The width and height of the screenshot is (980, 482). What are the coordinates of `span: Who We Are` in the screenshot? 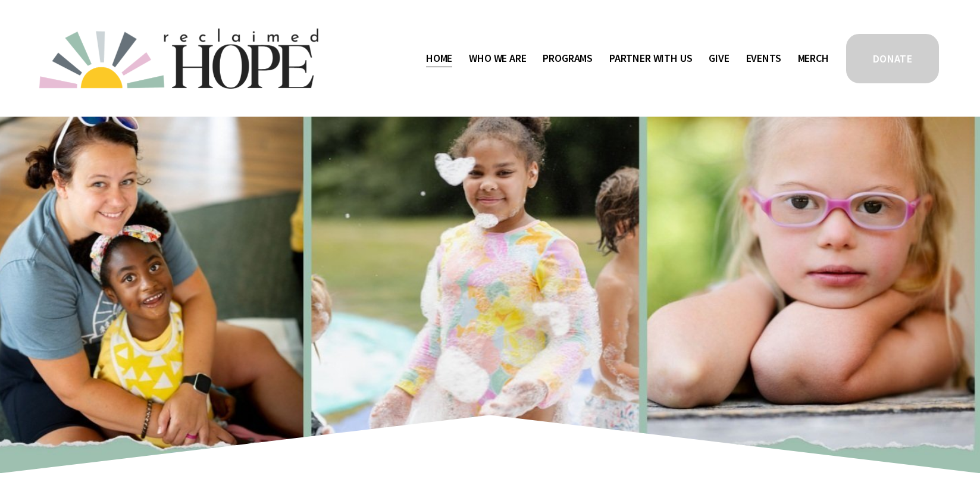 It's located at (497, 58).